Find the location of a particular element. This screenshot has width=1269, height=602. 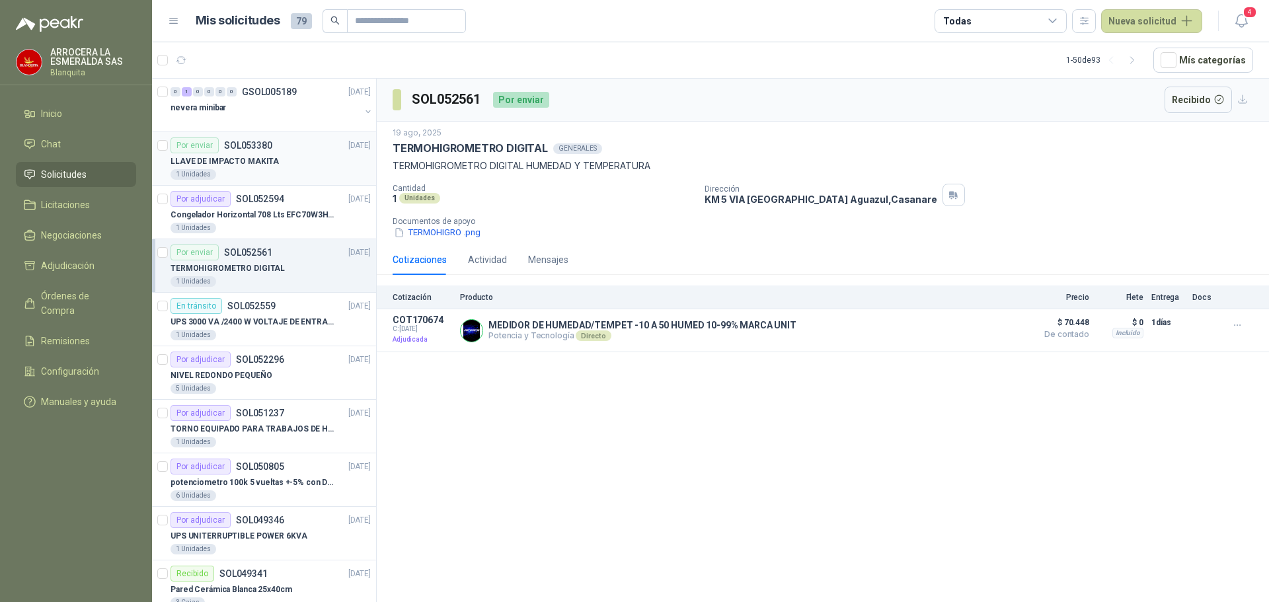

span: Solicitudes is located at coordinates (63, 175).